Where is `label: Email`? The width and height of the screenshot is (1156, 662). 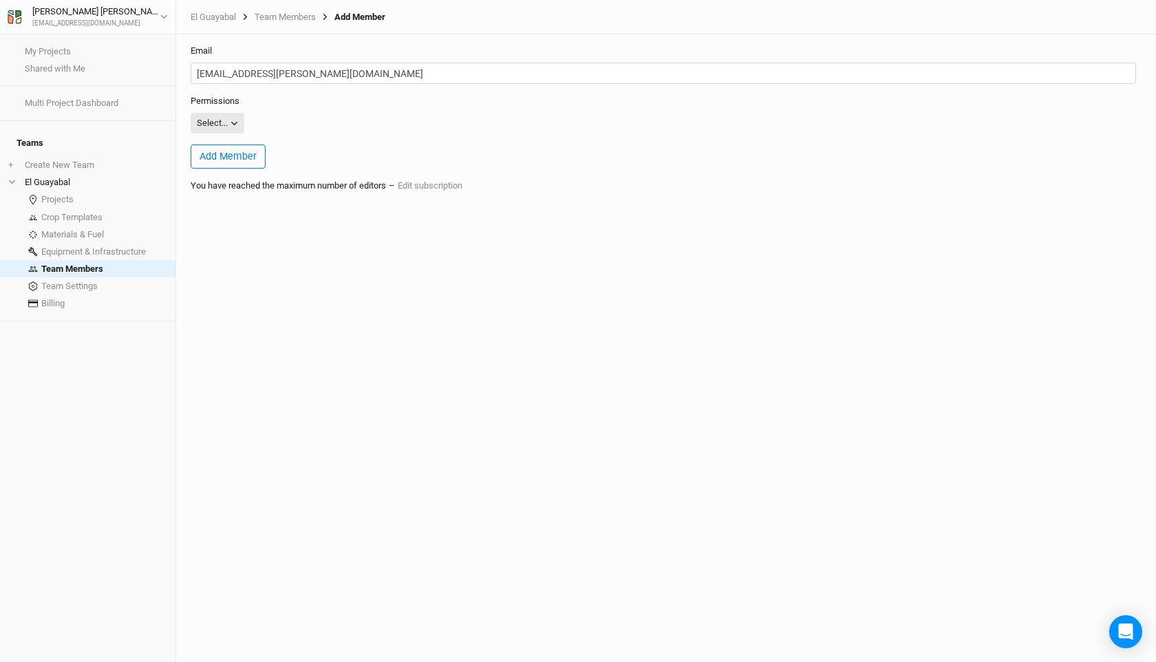
label: Email is located at coordinates (201, 51).